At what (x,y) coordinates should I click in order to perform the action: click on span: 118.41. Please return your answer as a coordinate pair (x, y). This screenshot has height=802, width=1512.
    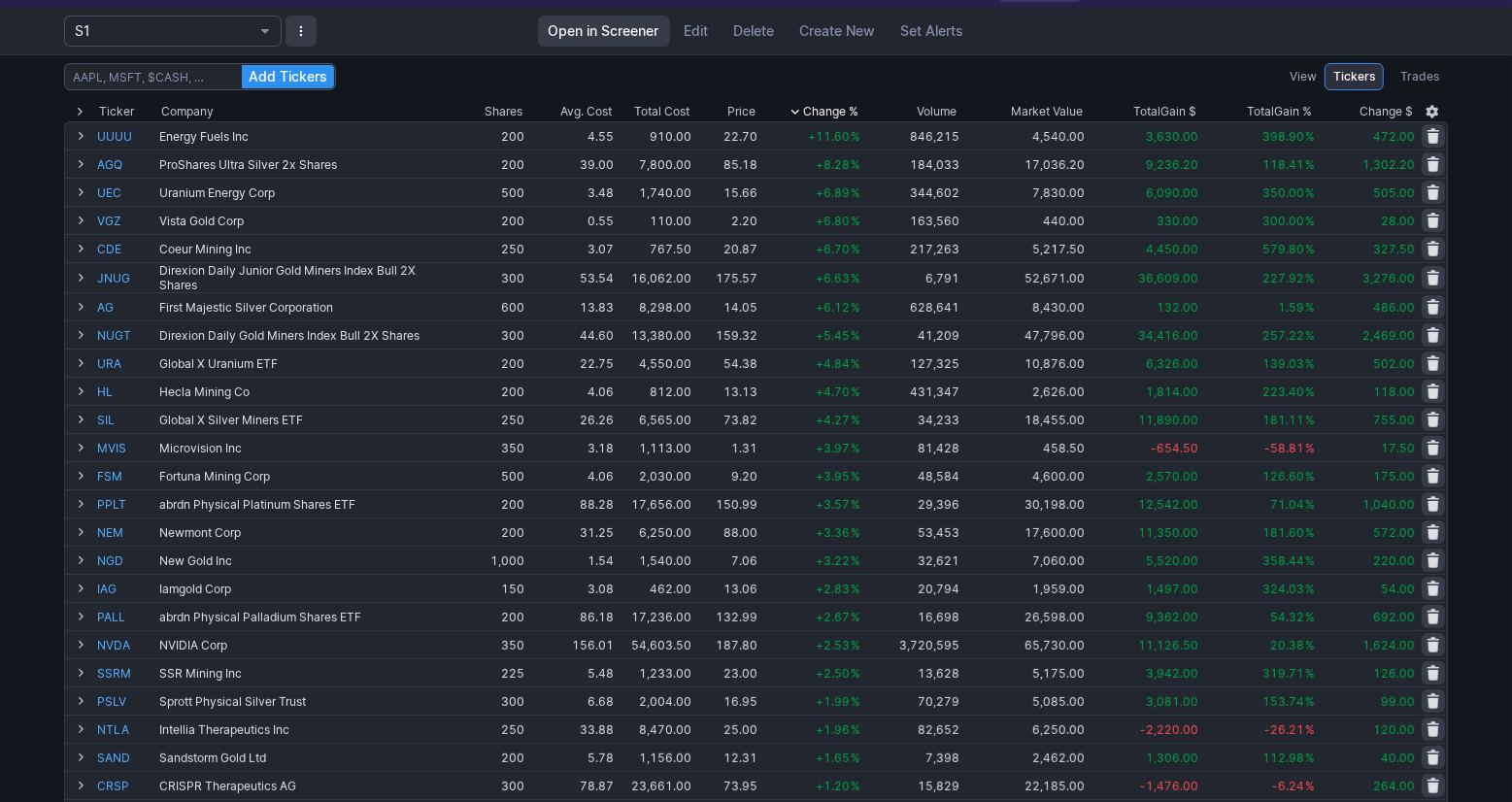
    Looking at the image, I should click on (1282, 165).